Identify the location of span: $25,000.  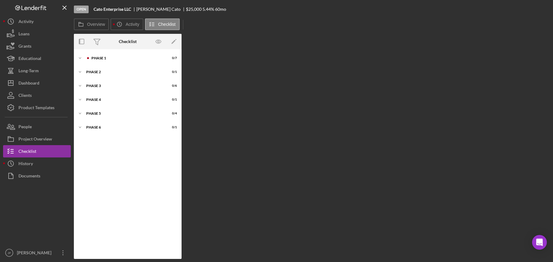
(194, 9).